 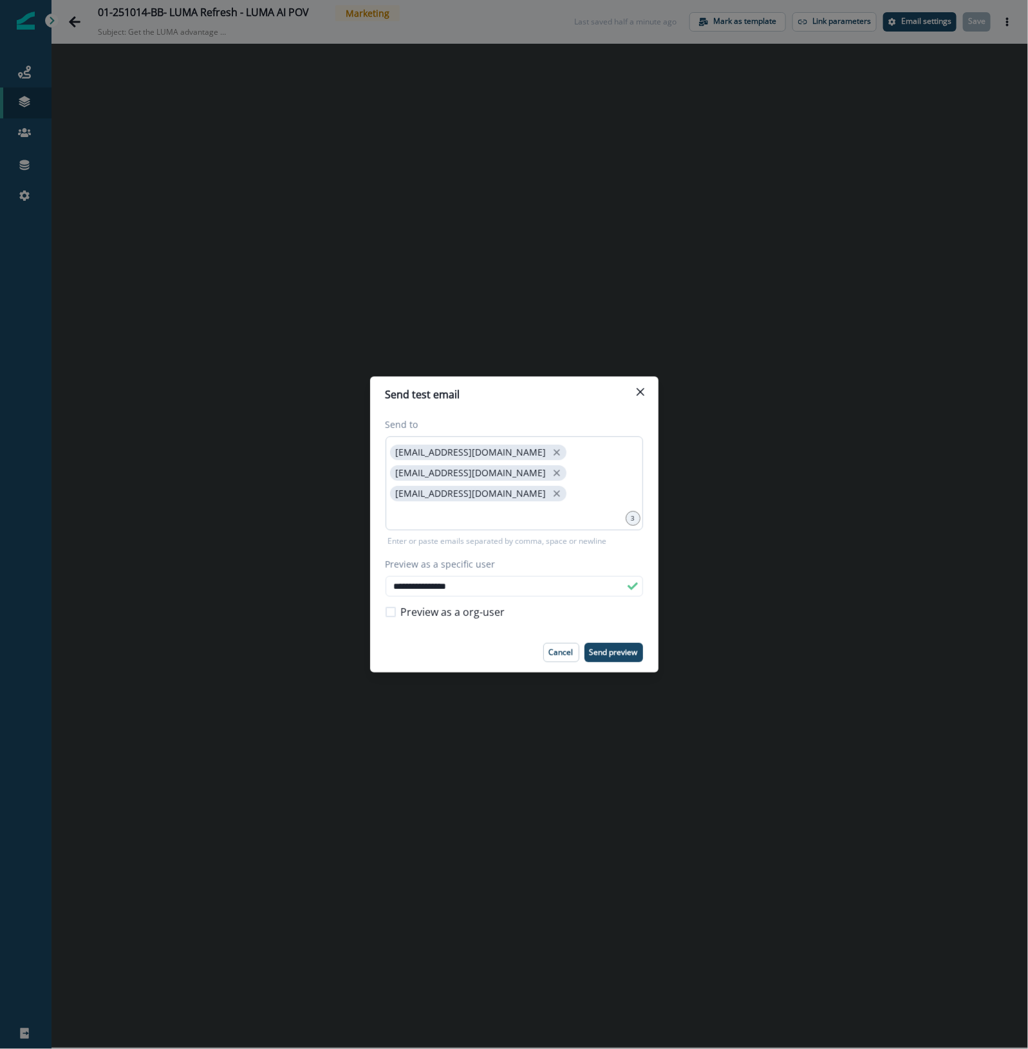 What do you see at coordinates (510, 424) in the screenshot?
I see `label: Send to` at bounding box center [510, 424].